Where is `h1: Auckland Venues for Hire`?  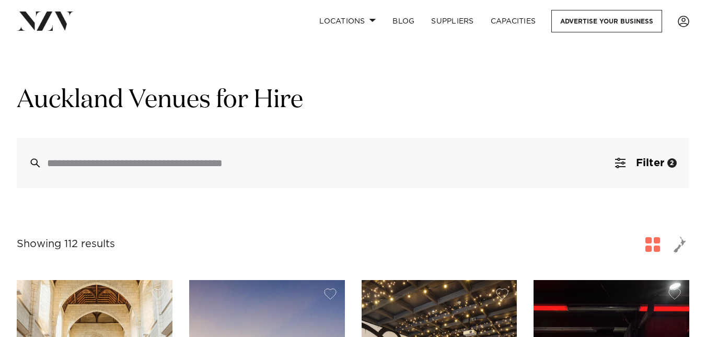 h1: Auckland Venues for Hire is located at coordinates (353, 100).